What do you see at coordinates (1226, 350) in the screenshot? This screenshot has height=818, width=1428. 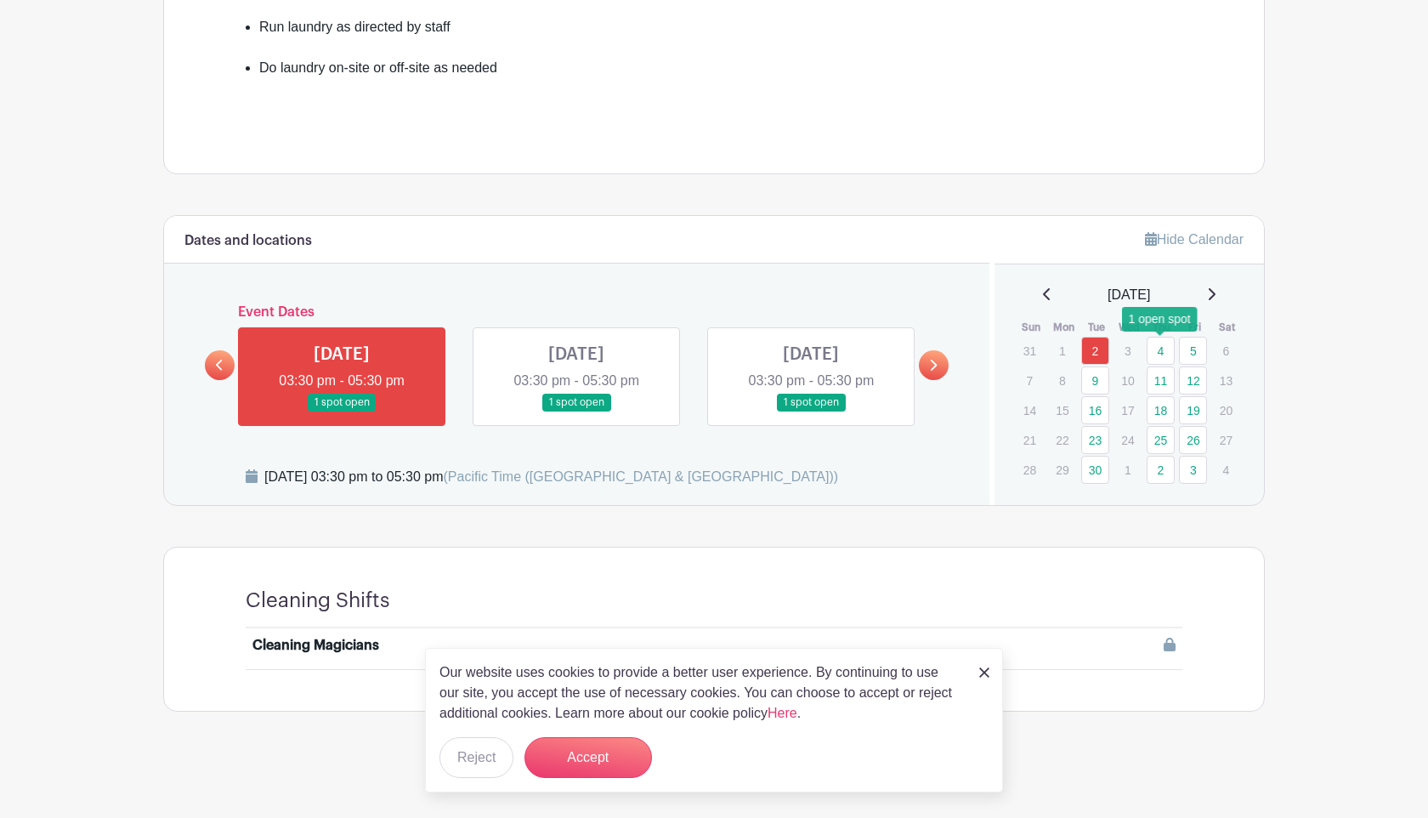 I see `p: 6` at bounding box center [1226, 350].